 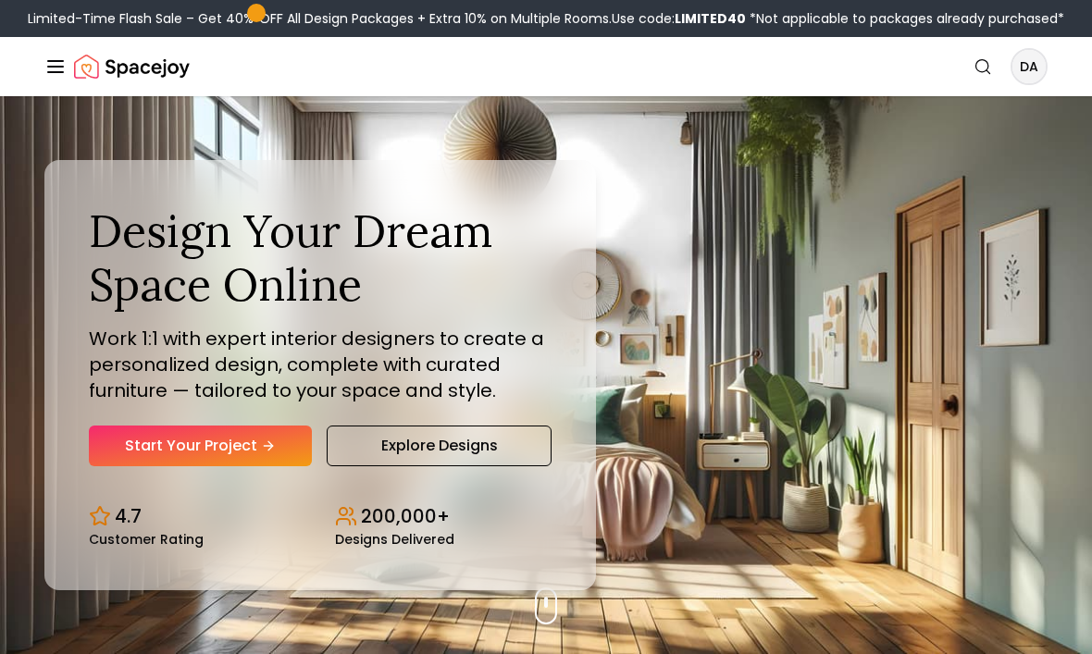 I want to click on nav: Global, so click(x=546, y=67).